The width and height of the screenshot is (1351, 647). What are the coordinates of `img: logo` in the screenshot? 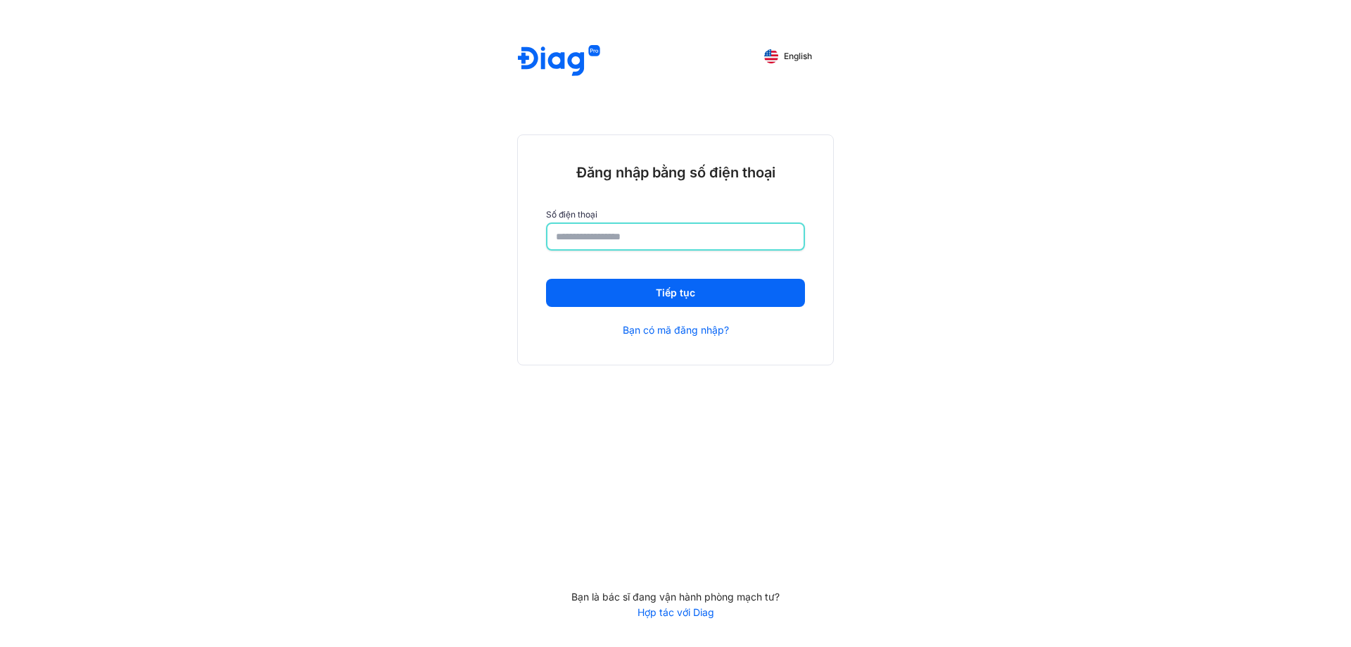 It's located at (559, 61).